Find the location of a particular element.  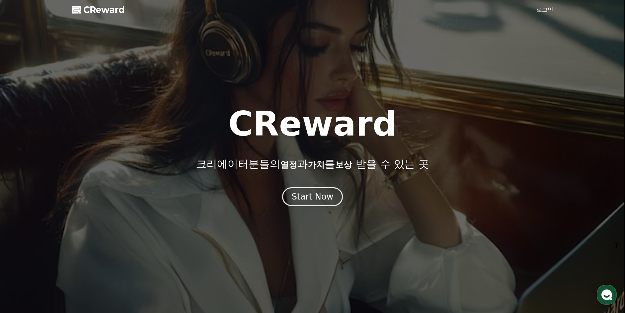

a: CReward is located at coordinates (98, 10).